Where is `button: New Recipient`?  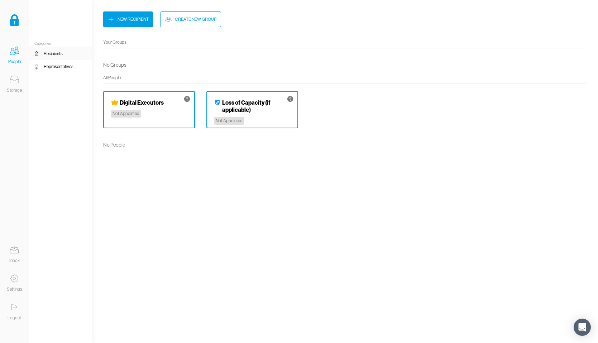
button: New Recipient is located at coordinates (128, 19).